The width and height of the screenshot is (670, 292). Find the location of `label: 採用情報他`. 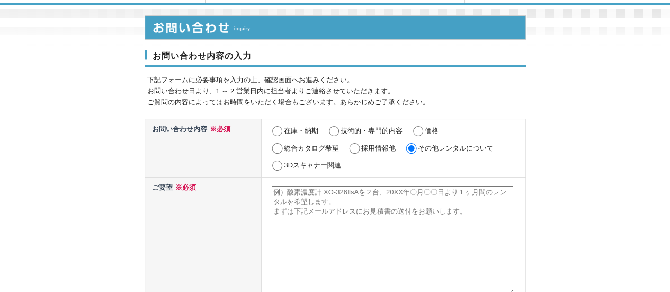

label: 採用情報他 is located at coordinates (378, 148).